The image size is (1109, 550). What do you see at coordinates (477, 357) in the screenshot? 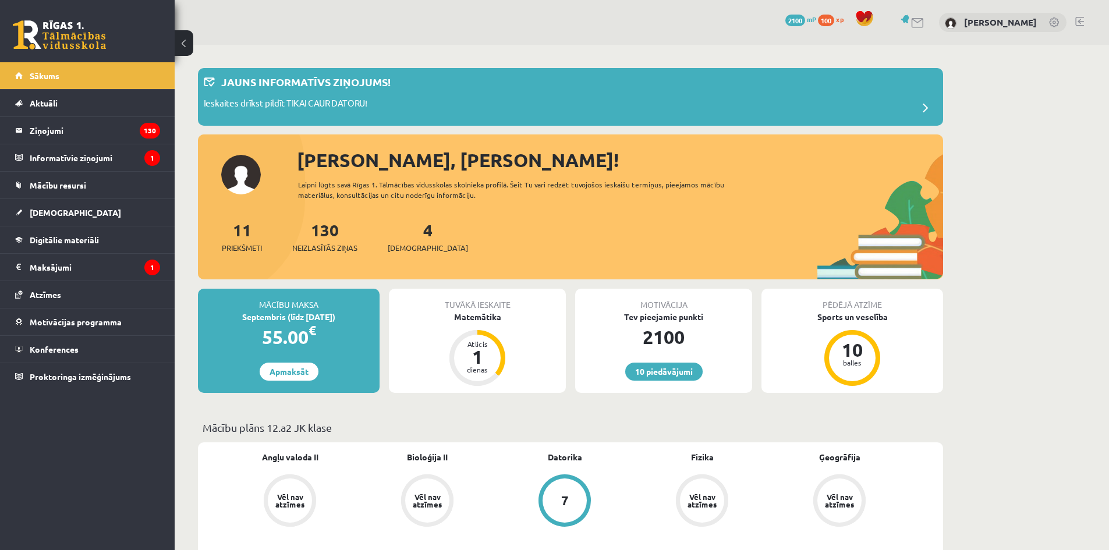
I see `div: 1` at bounding box center [477, 357].